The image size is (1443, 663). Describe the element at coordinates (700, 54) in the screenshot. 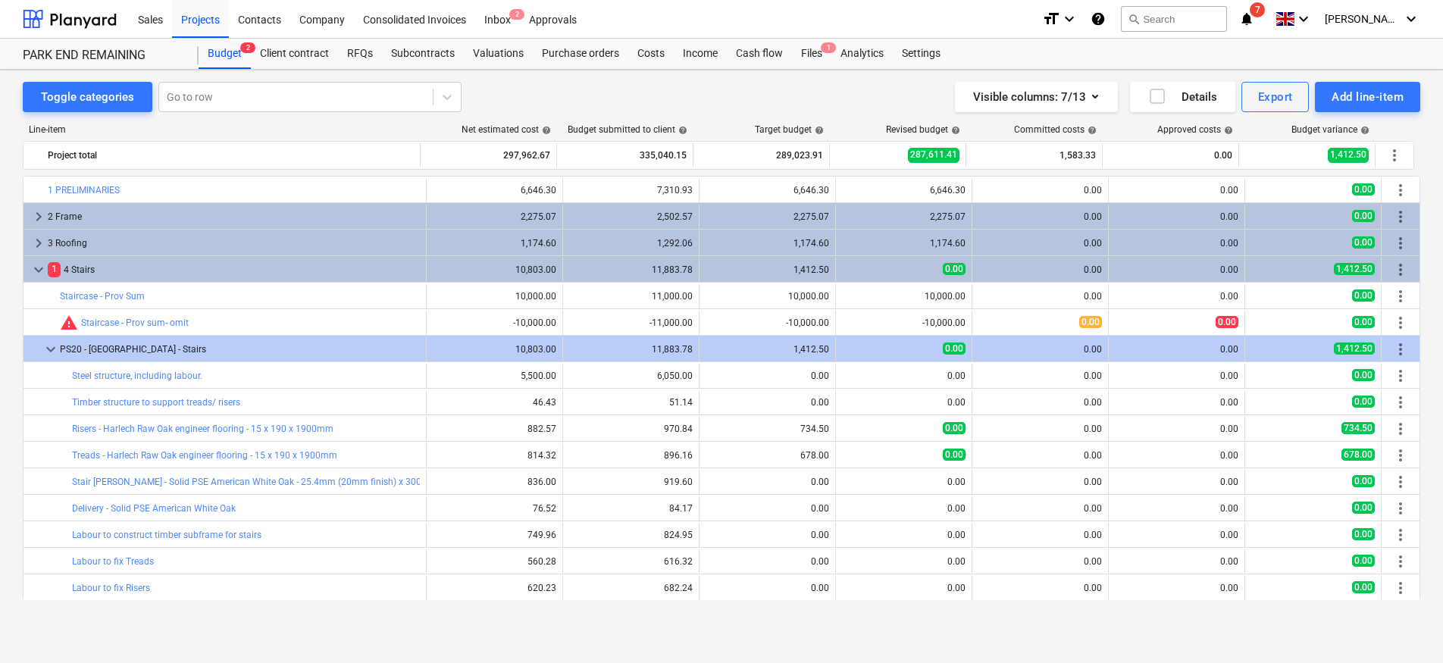

I see `a: Income` at that location.